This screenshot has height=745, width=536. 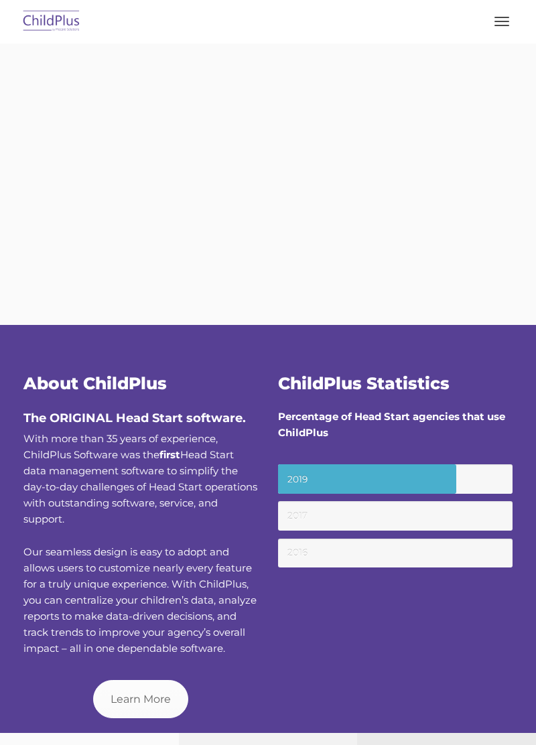 I want to click on span: The ORIGINAL Head Start software., so click(x=135, y=418).